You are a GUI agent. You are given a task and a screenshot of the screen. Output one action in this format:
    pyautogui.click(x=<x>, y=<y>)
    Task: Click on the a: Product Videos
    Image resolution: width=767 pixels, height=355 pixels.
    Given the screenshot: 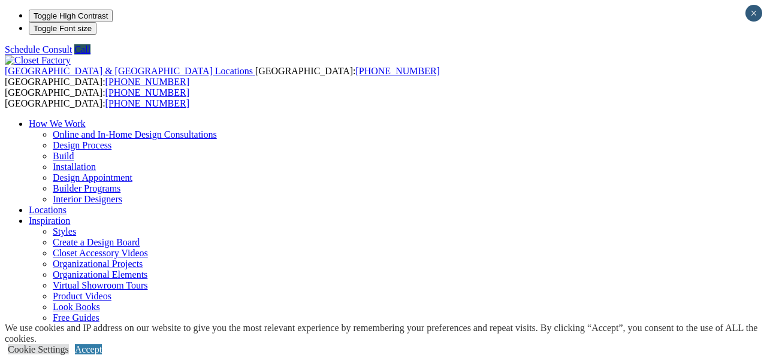 What is the action you would take?
    pyautogui.click(x=82, y=296)
    